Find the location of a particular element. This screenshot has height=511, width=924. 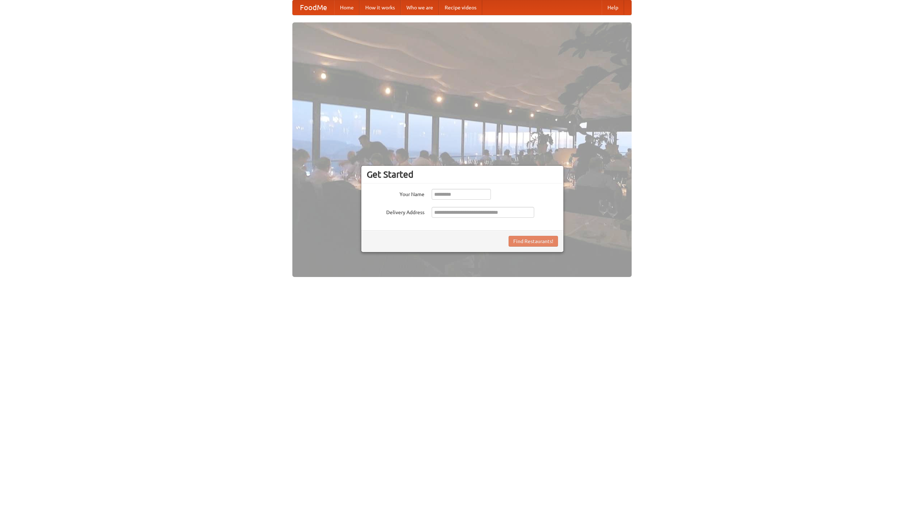

a: Recipe videos is located at coordinates (460, 8).